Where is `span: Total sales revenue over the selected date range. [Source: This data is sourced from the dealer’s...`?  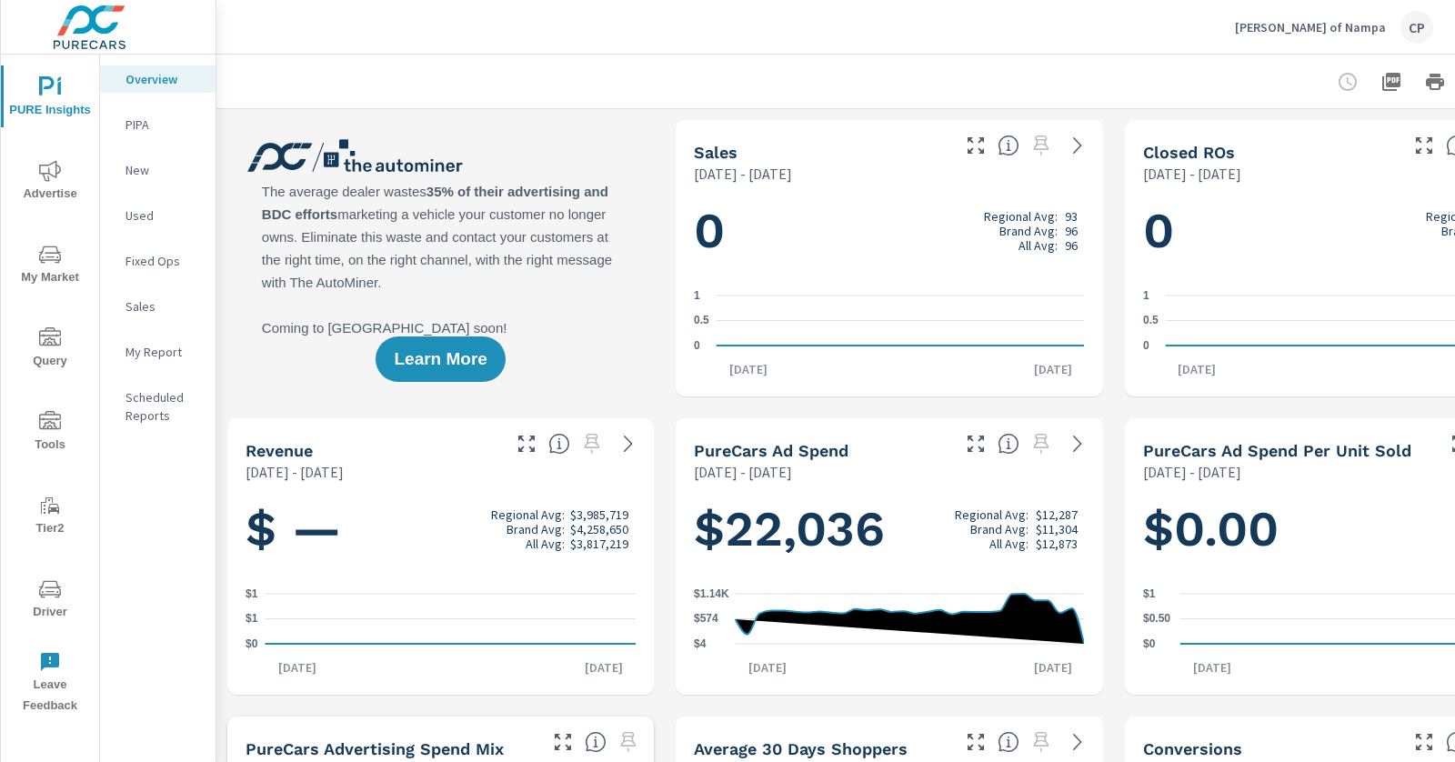 span: Total sales revenue over the selected date range. [Source: This data is sourced from the dealer’s... is located at coordinates (559, 444).